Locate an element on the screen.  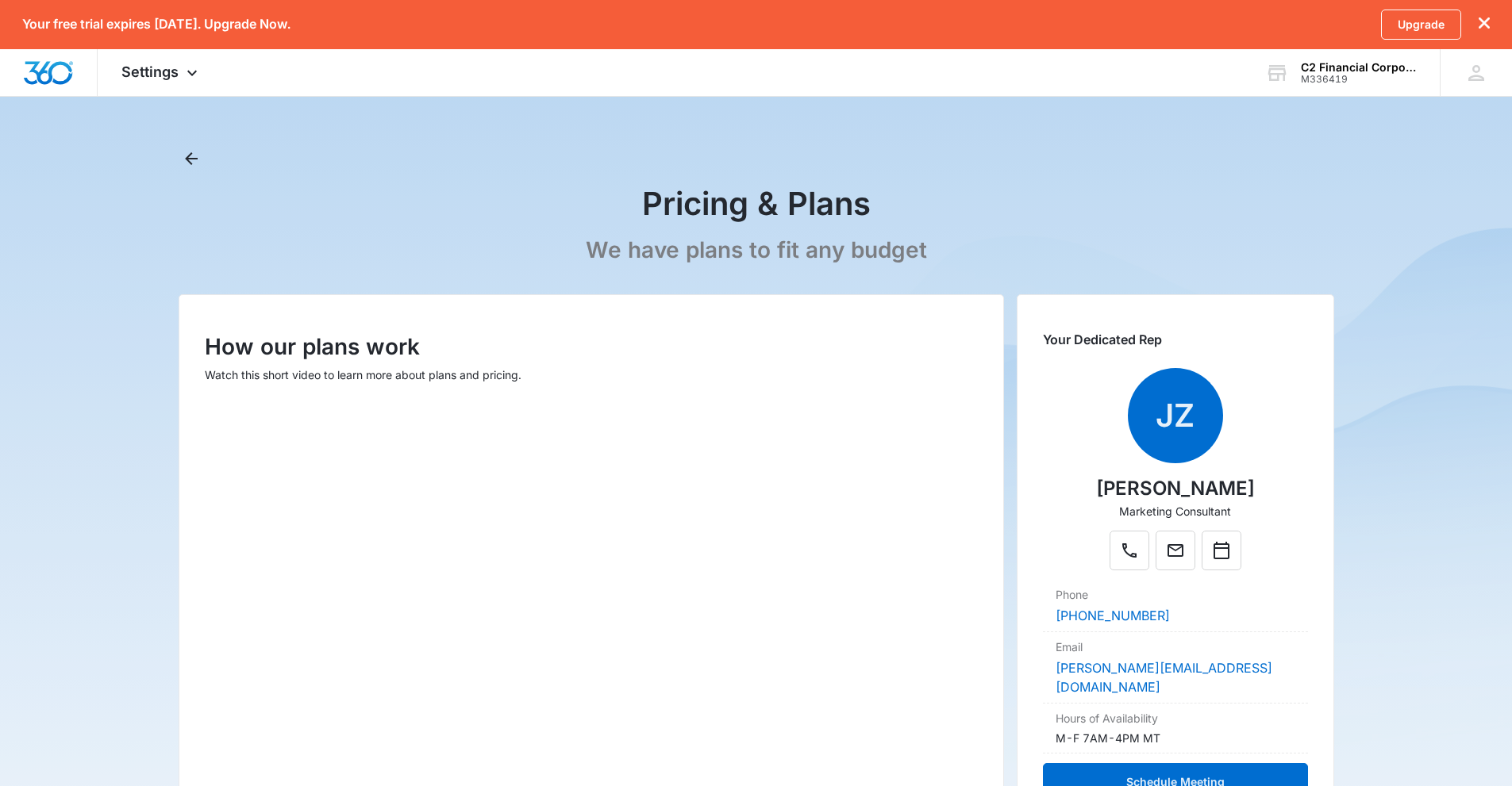
button: dismiss this dialog is located at coordinates (1485, 24).